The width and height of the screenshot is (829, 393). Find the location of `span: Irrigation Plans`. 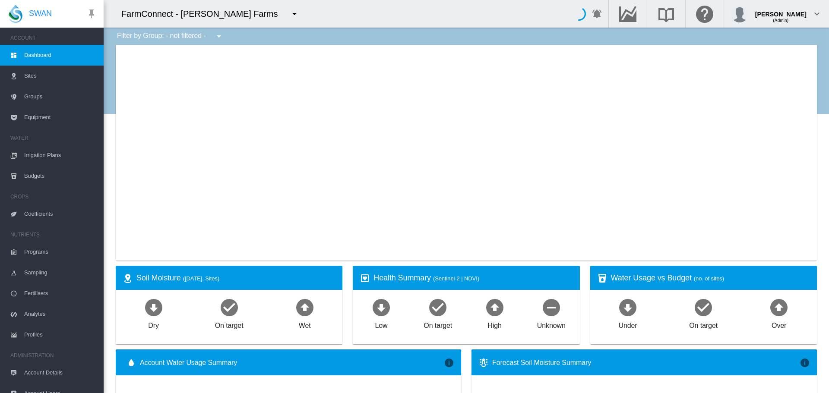

span: Irrigation Plans is located at coordinates (60, 155).